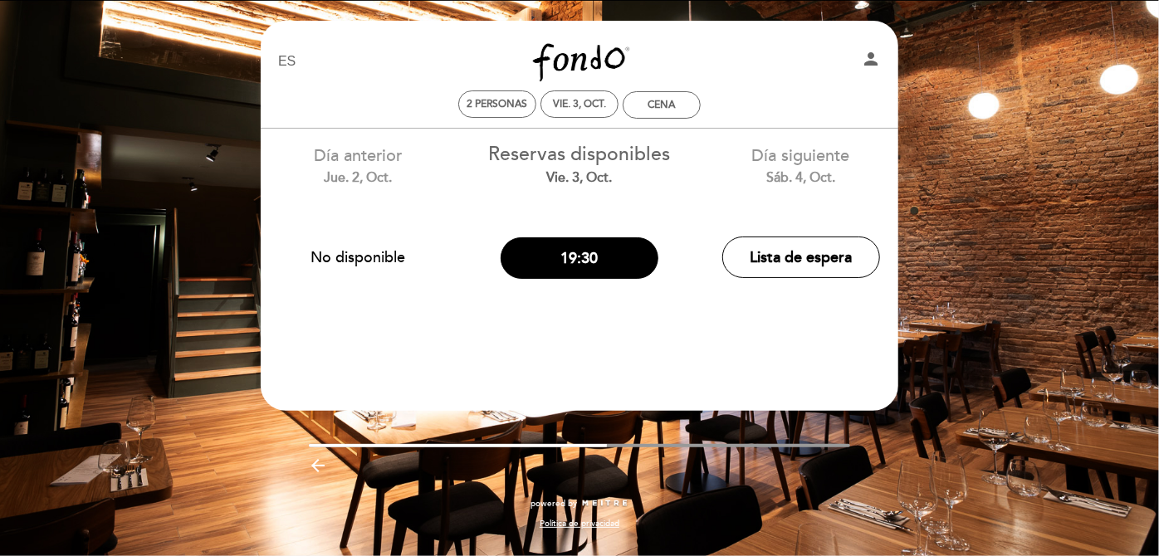  What do you see at coordinates (358, 178) in the screenshot?
I see `div: jue. 2, oct.` at bounding box center [358, 178].